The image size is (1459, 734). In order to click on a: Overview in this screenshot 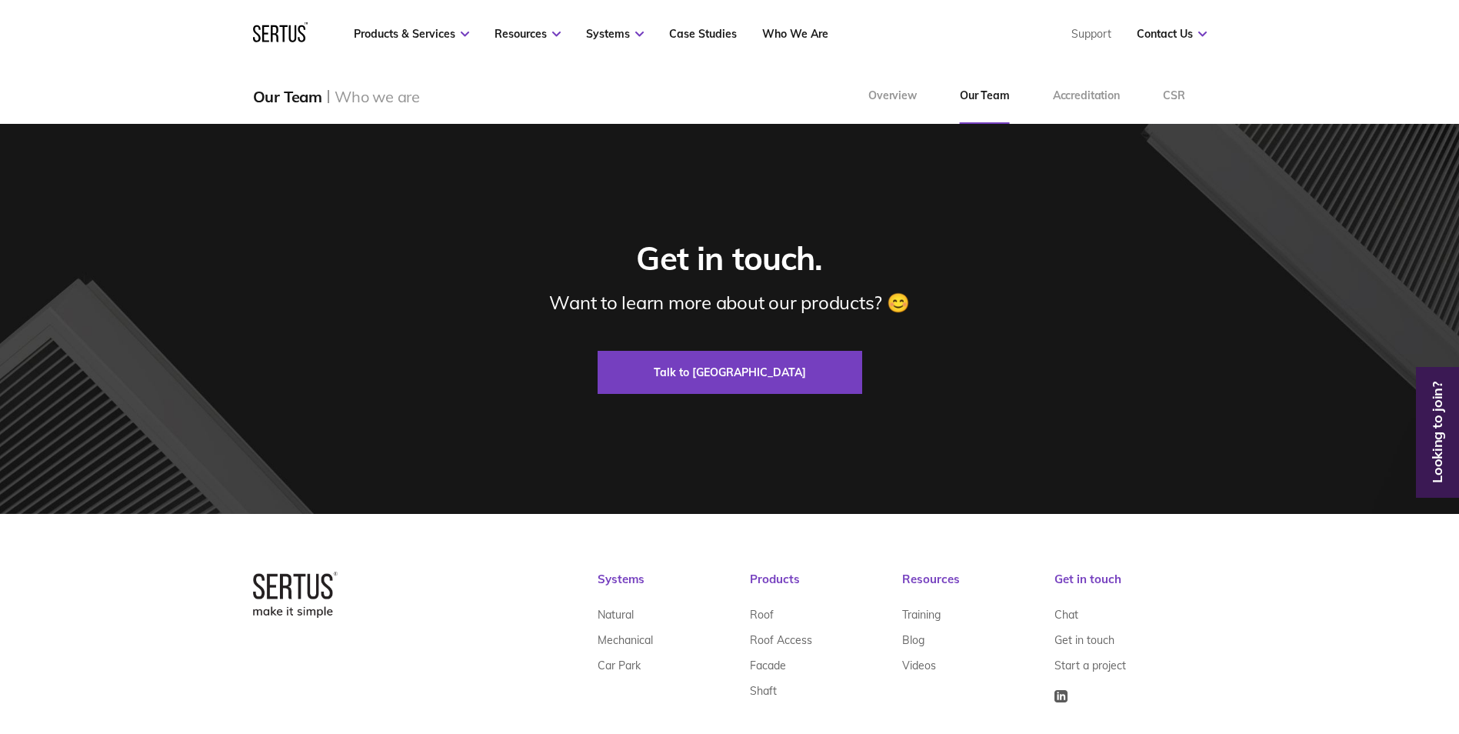, I will do `click(892, 96)`.